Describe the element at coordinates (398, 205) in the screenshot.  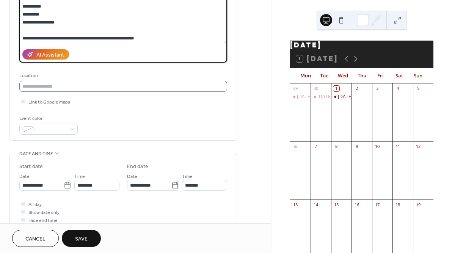
I see `div: 18` at that location.